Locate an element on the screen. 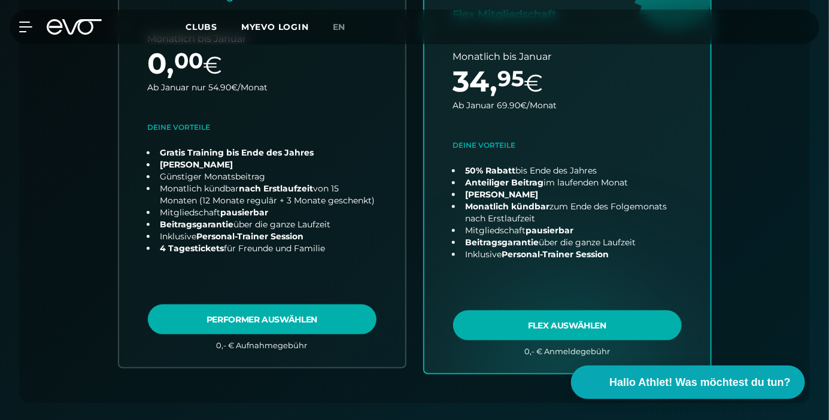  a: Clubs is located at coordinates (213, 26).